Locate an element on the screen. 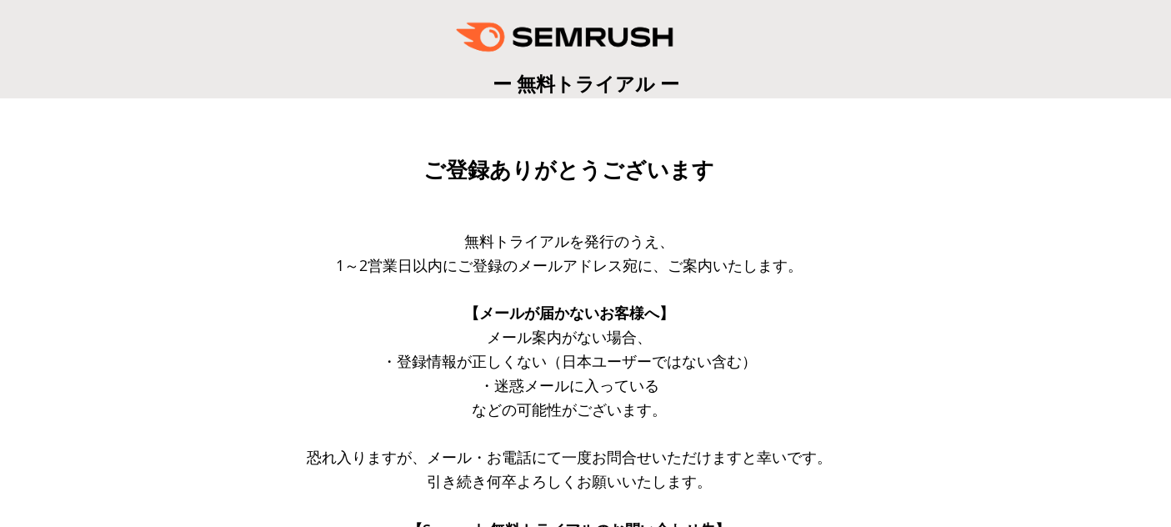  span: 引き続き何卒よろしくお願いいたします。 is located at coordinates (569, 481).